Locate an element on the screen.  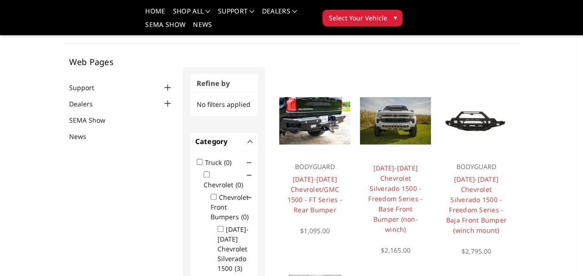
span: $2,165.00 is located at coordinates (396, 250).